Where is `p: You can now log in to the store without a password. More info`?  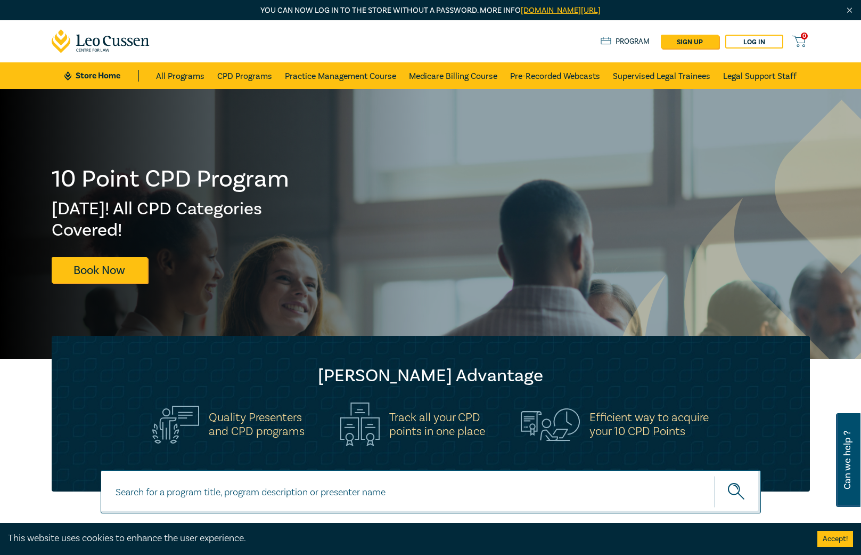
p: You can now log in to the store without a password. More info is located at coordinates (431, 11).